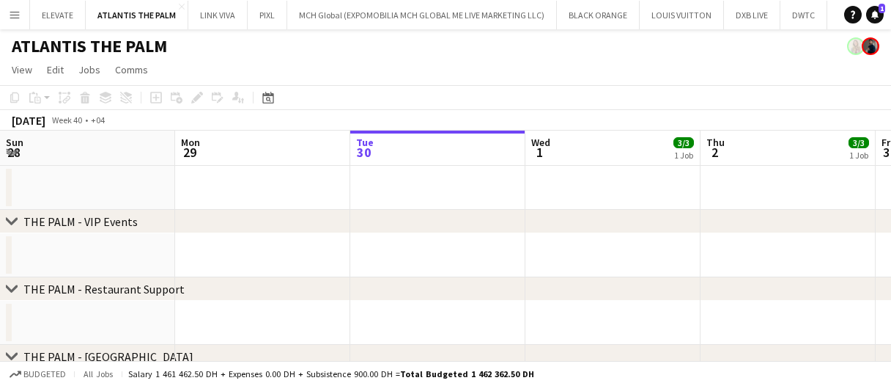  I want to click on app-user-avatar: Viviane Melatti, so click(856, 46).